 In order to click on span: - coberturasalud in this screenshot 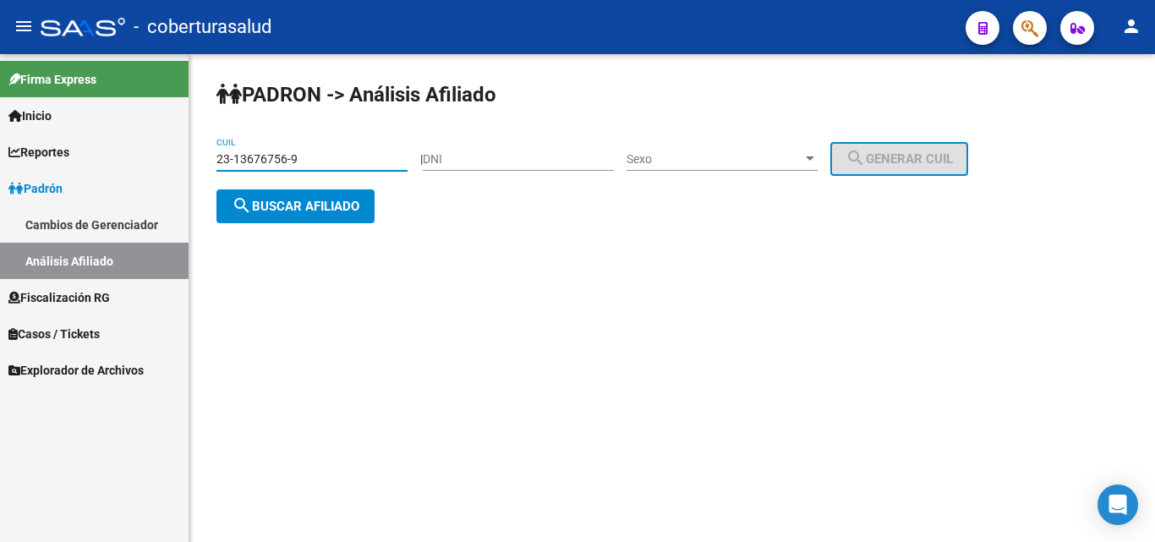, I will do `click(202, 27)`.